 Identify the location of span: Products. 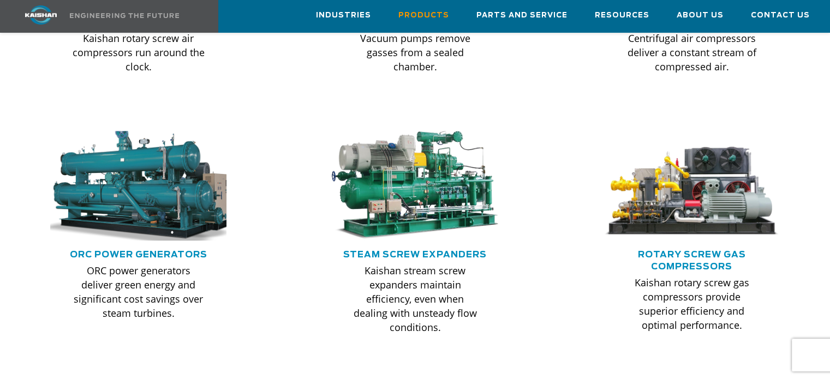
(424, 15).